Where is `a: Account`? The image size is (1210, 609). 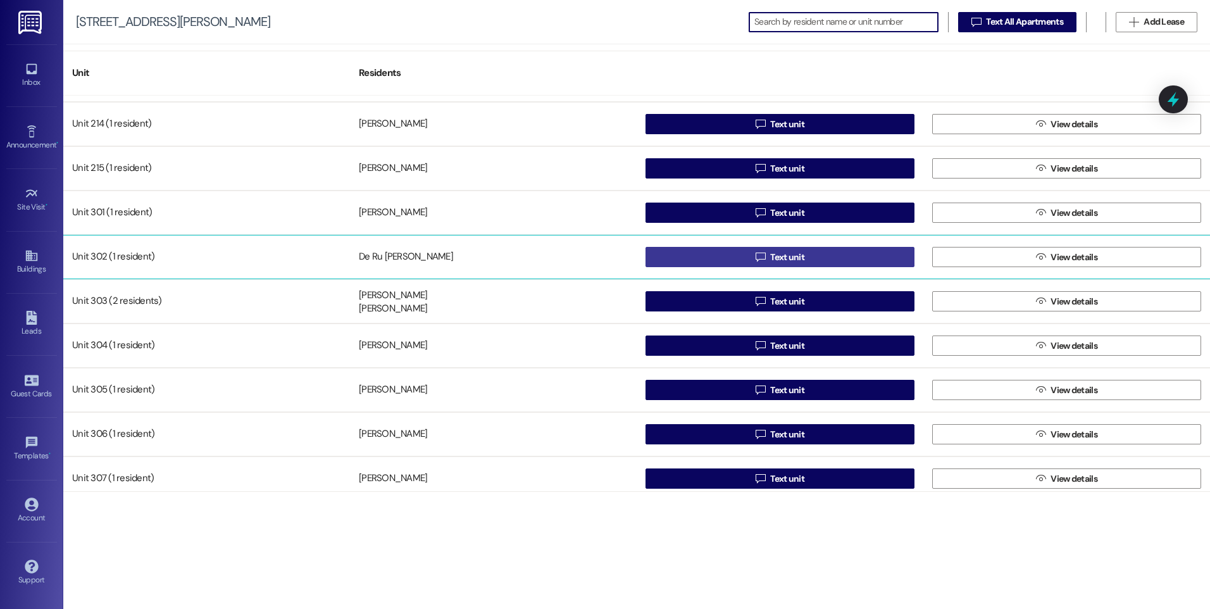
a: Account is located at coordinates (32, 511).